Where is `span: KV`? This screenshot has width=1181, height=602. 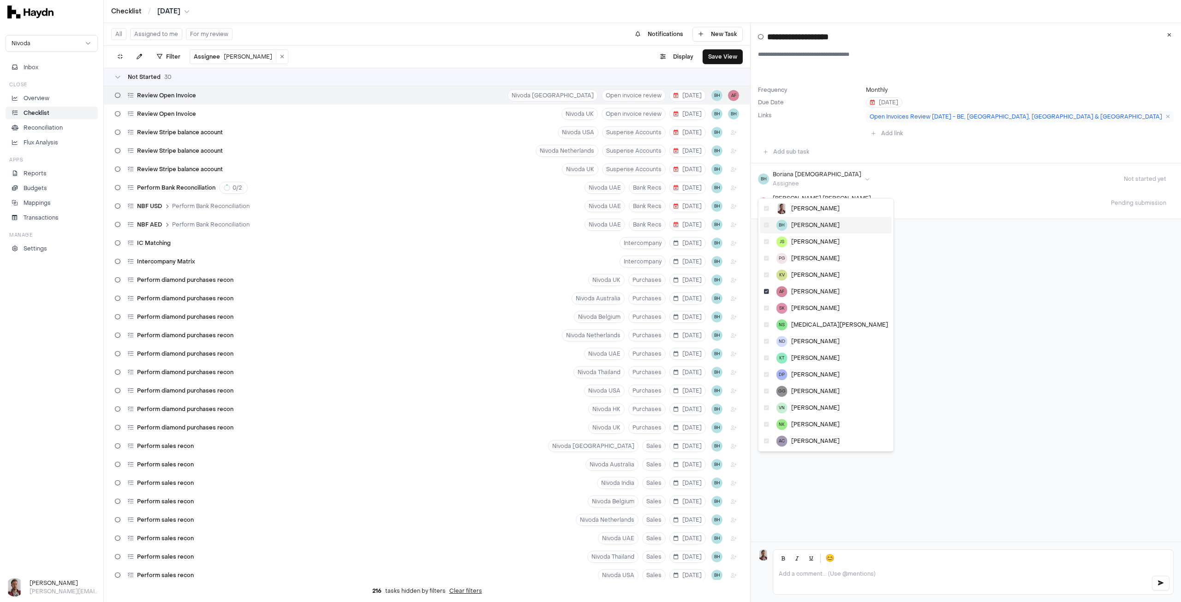
span: KV is located at coordinates (782, 275).